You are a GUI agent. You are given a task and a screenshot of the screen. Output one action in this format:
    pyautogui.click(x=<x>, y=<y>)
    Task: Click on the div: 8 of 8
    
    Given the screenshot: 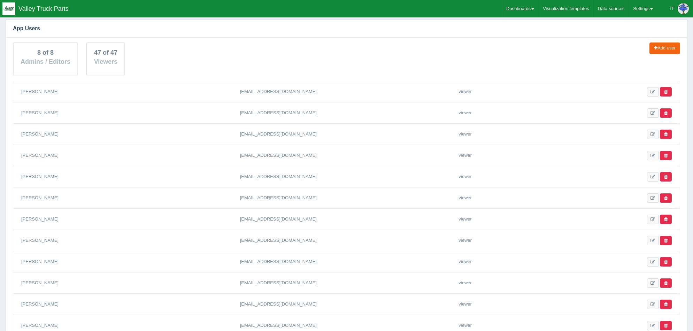 What is the action you would take?
    pyautogui.click(x=45, y=57)
    